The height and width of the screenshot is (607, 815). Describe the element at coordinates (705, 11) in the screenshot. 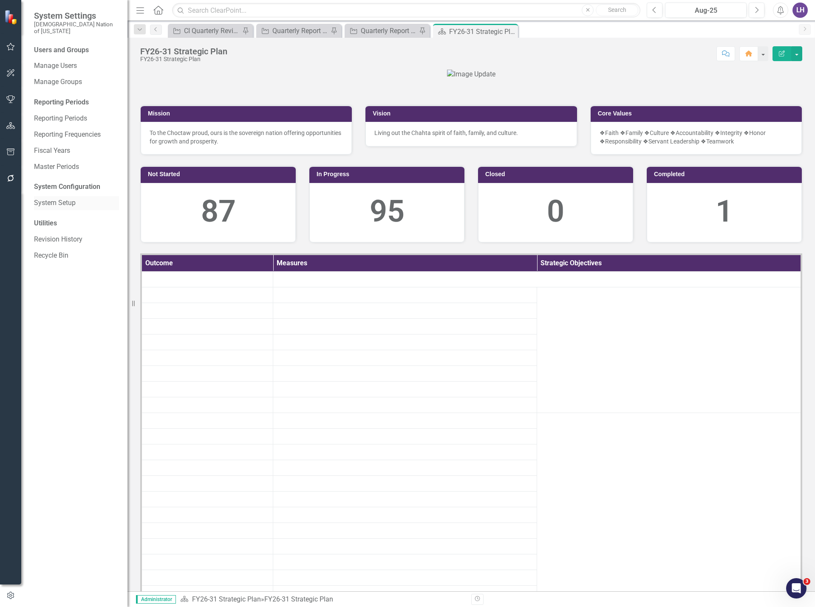

I see `div: Aug-25` at that location.